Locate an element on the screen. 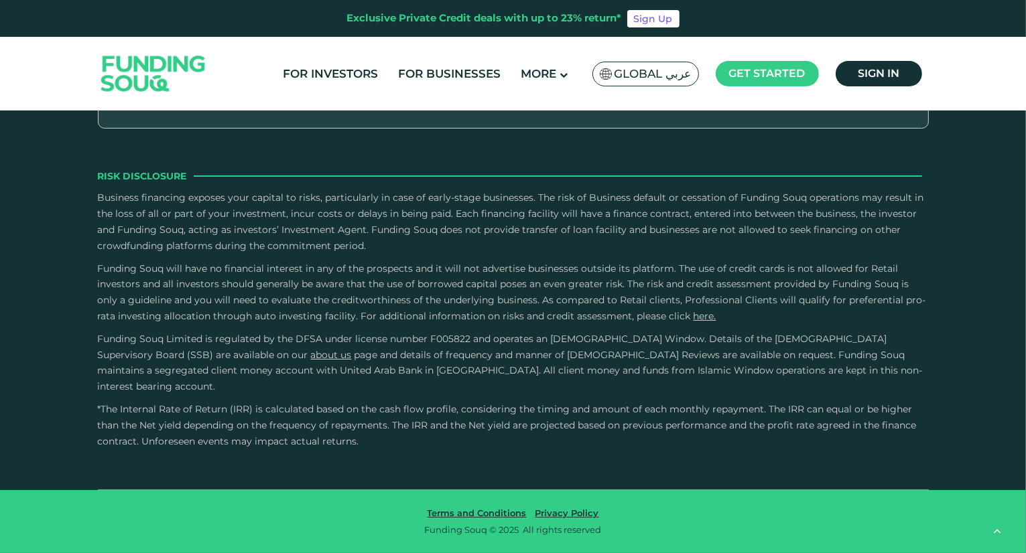 The width and height of the screenshot is (1026, 553). span: page is located at coordinates (366, 355).